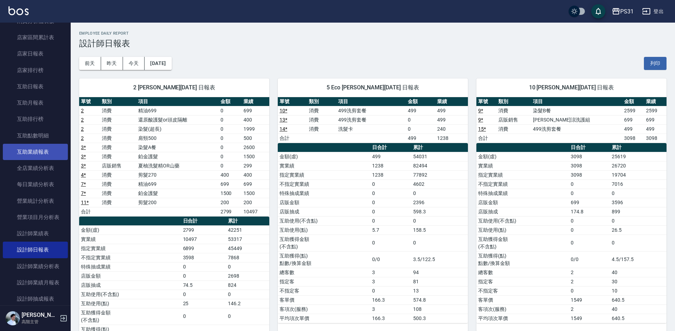 The height and width of the screenshot is (331, 675). Describe the element at coordinates (373, 43) in the screenshot. I see `h3: 設計師日報表` at that location.